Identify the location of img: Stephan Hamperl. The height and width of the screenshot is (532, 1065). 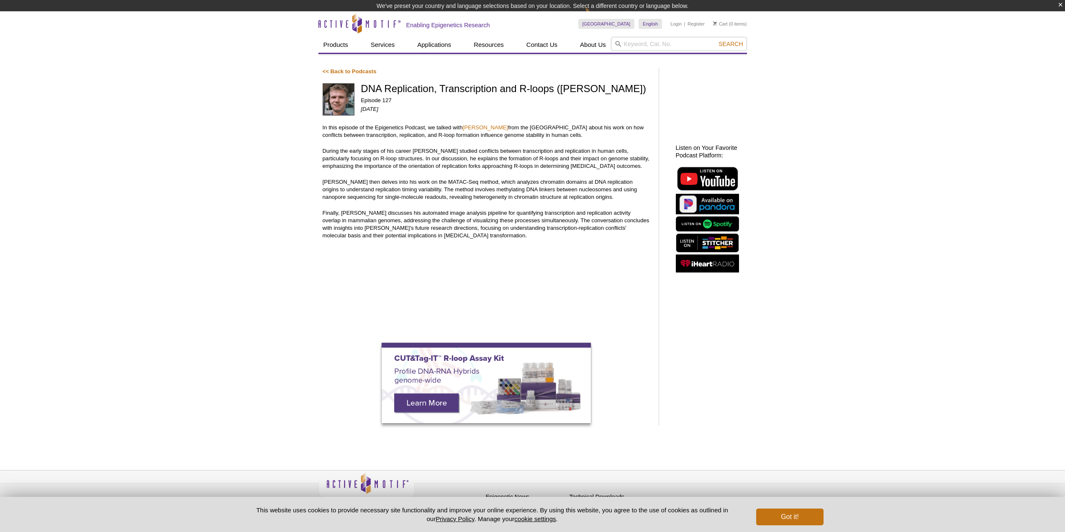
(339, 99).